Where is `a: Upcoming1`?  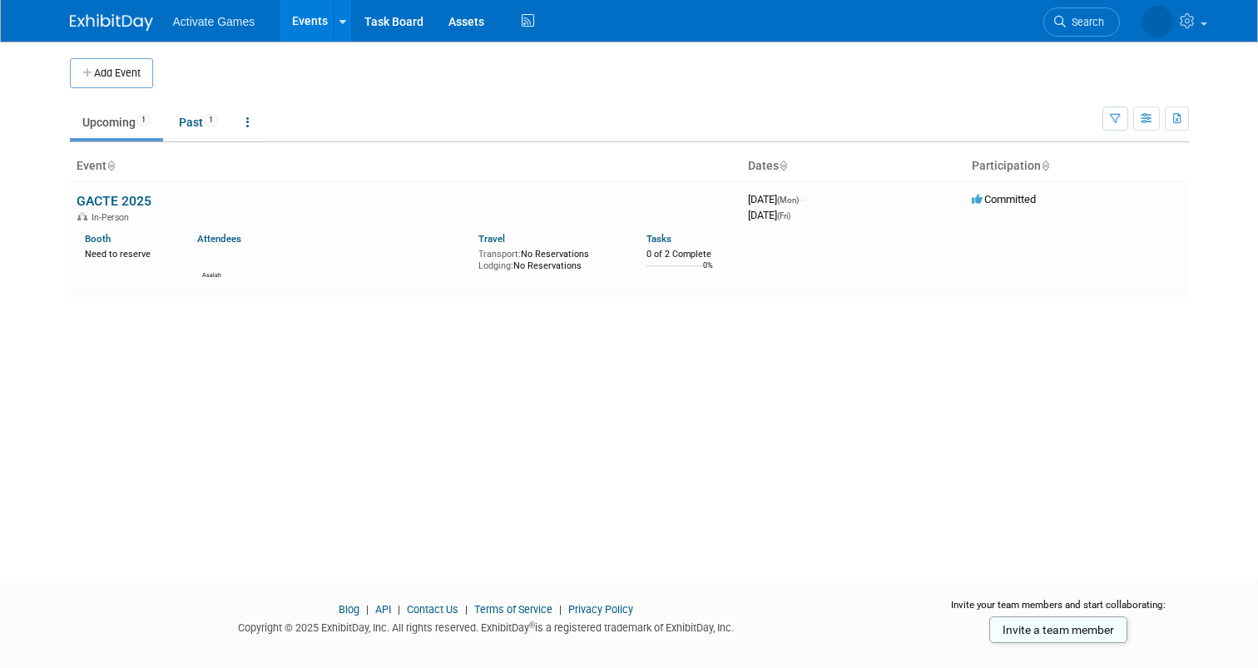 a: Upcoming1 is located at coordinates (117, 122).